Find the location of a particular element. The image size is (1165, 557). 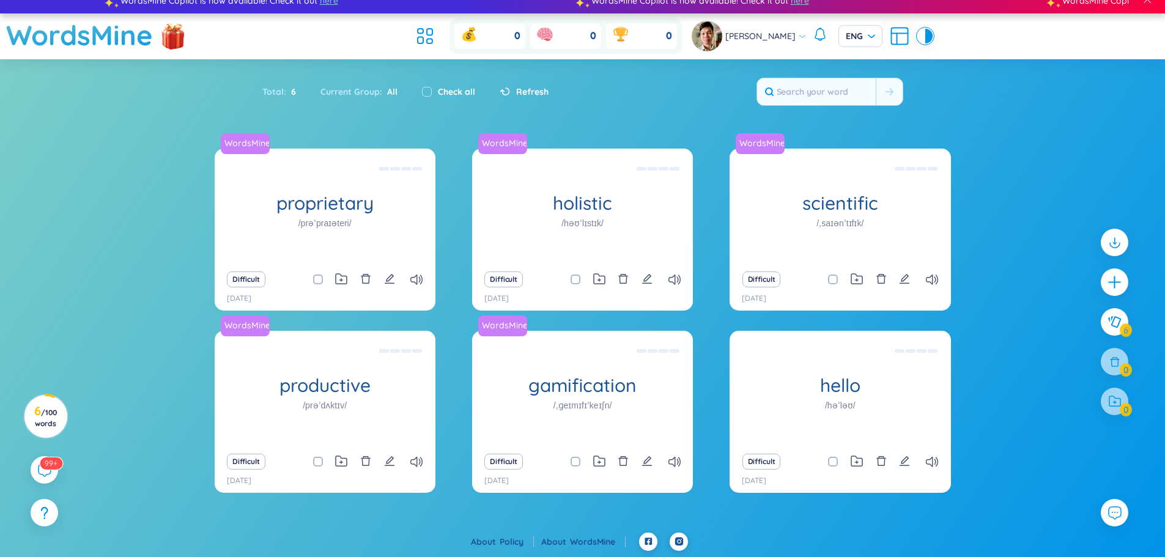

div: Total : is located at coordinates (285, 92).